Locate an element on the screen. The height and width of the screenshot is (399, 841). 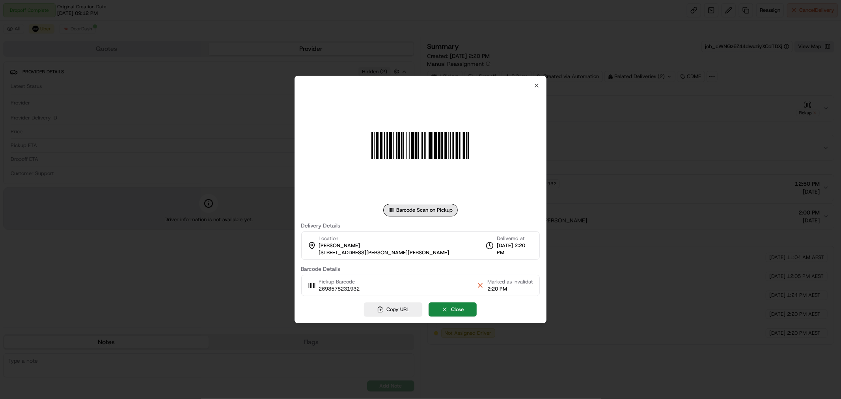
a: 💻API Documentation is located at coordinates (97, 118).